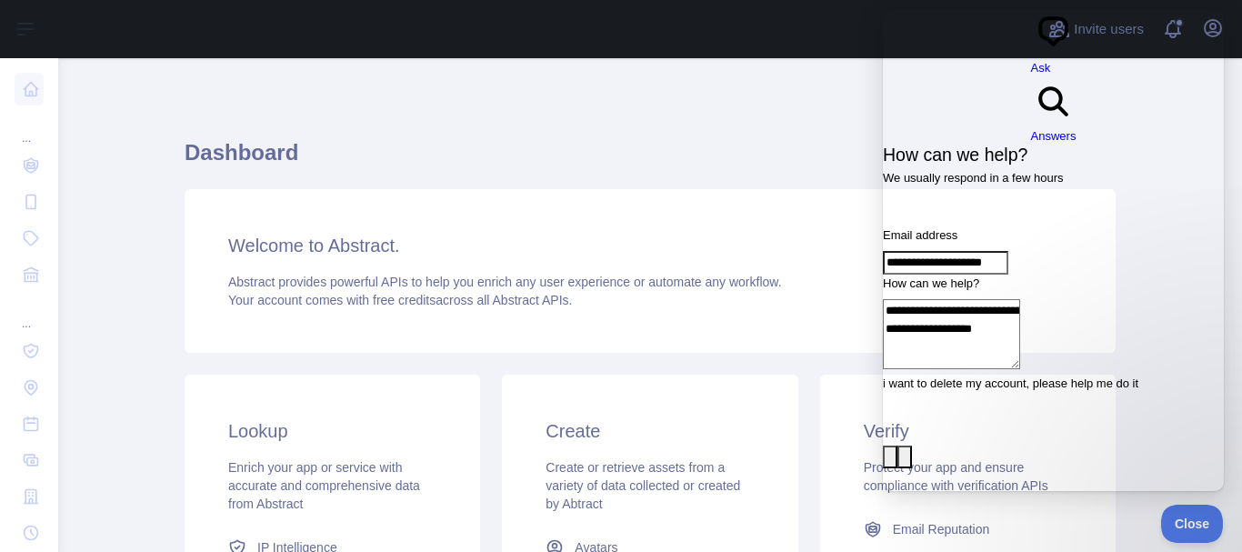 The height and width of the screenshot is (552, 1242). I want to click on span: Enrich your app or service with accurate and comprehensive data from Abstract, so click(324, 486).